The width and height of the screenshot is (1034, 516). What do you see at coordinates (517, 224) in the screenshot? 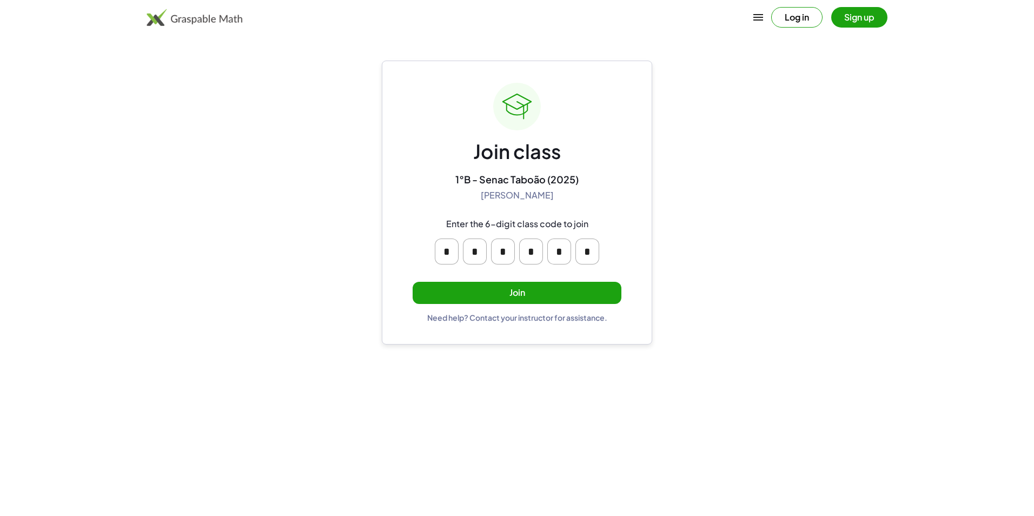
I see `div: Enter the 6-digit class code to join` at bounding box center [517, 224].